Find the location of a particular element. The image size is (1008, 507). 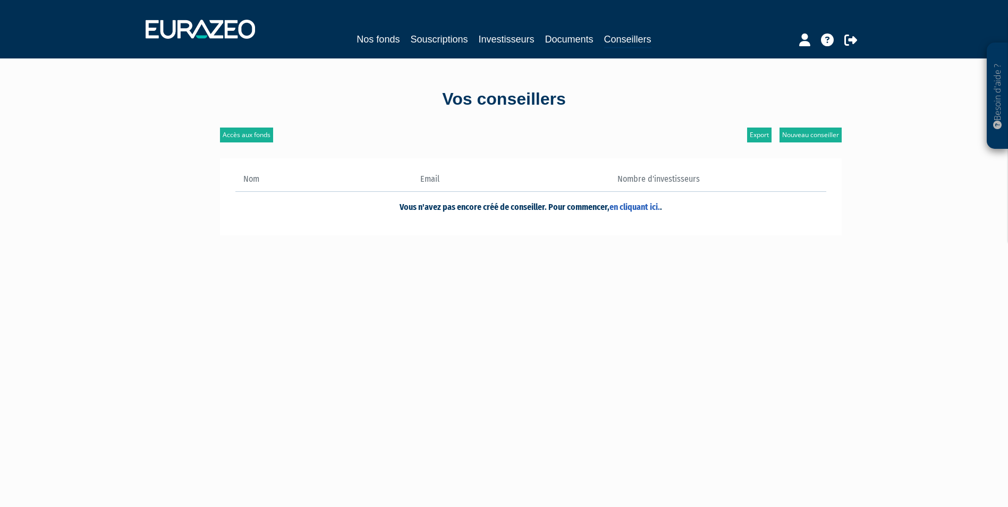

a: en cliquant ici. is located at coordinates (634, 207).